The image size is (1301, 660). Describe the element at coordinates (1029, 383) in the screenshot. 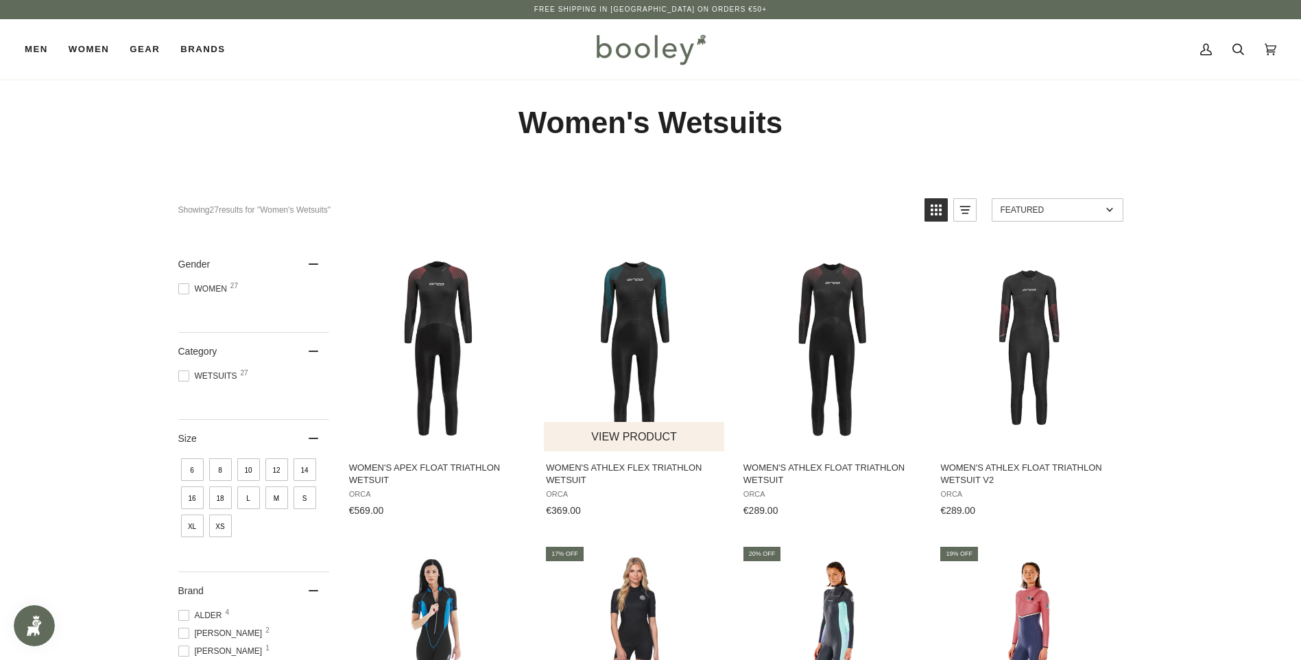

I see `a: Women's Athlex Float Triathlon Wetsuit V2` at that location.